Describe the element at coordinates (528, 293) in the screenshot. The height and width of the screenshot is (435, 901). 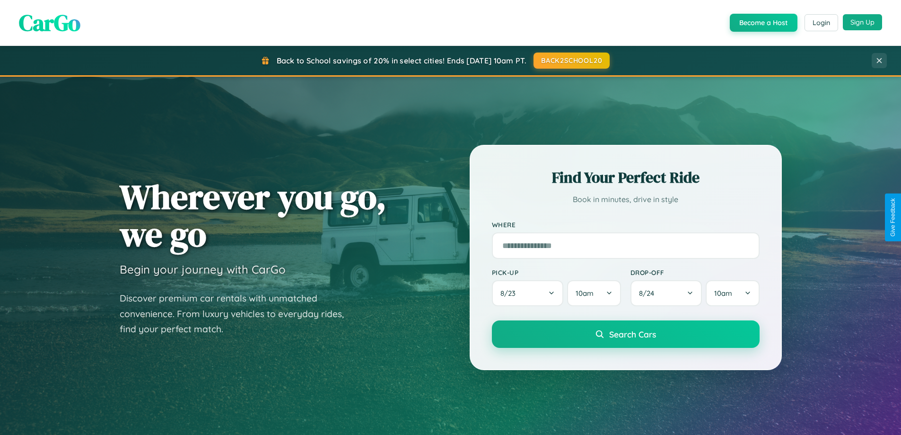
I see `button: 8/23` at that location.